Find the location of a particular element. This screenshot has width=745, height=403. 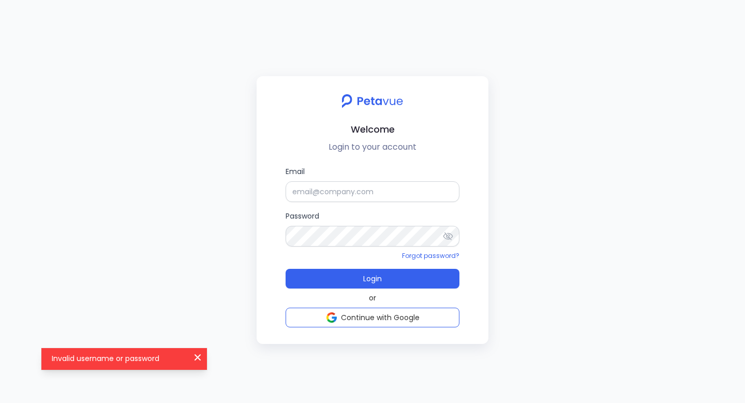

button: Continue with Google is located at coordinates (373, 317).